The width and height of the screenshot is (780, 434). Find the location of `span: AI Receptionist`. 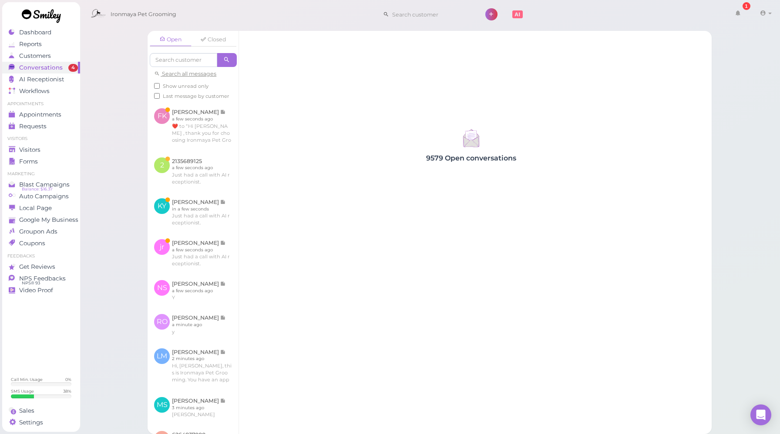

span: AI Receptionist is located at coordinates (41, 79).